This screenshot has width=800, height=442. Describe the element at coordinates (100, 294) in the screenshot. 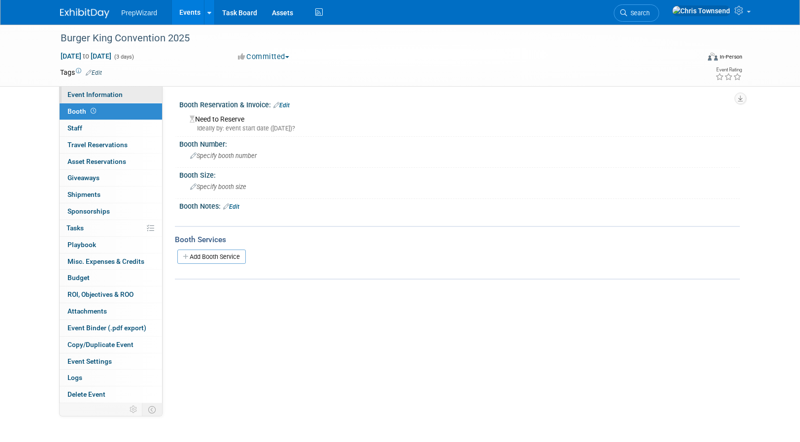

I see `span: ROI, Objectives & ROO` at that location.